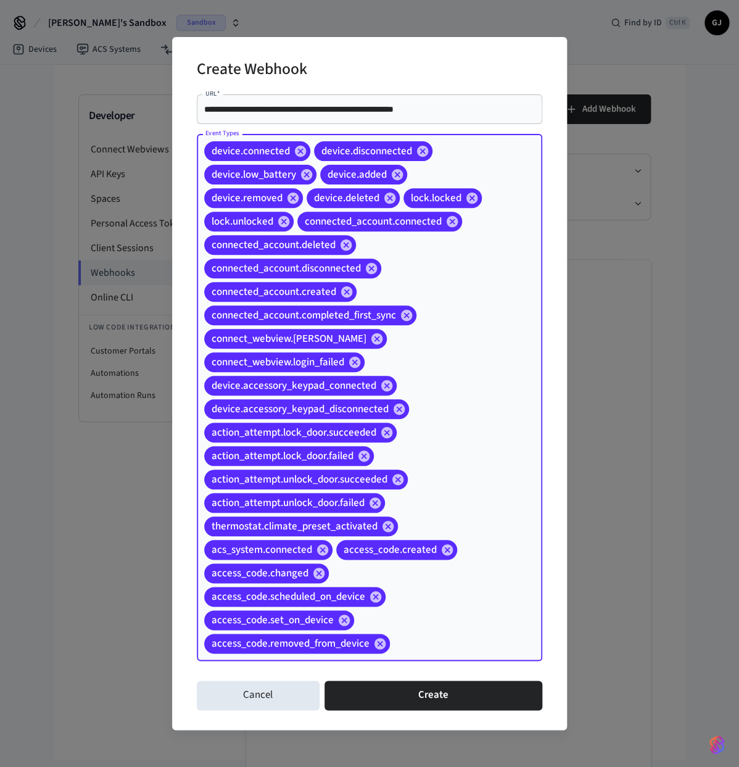 The image size is (739, 767). I want to click on div: action_attempt.unlock_door.succeeded, so click(306, 479).